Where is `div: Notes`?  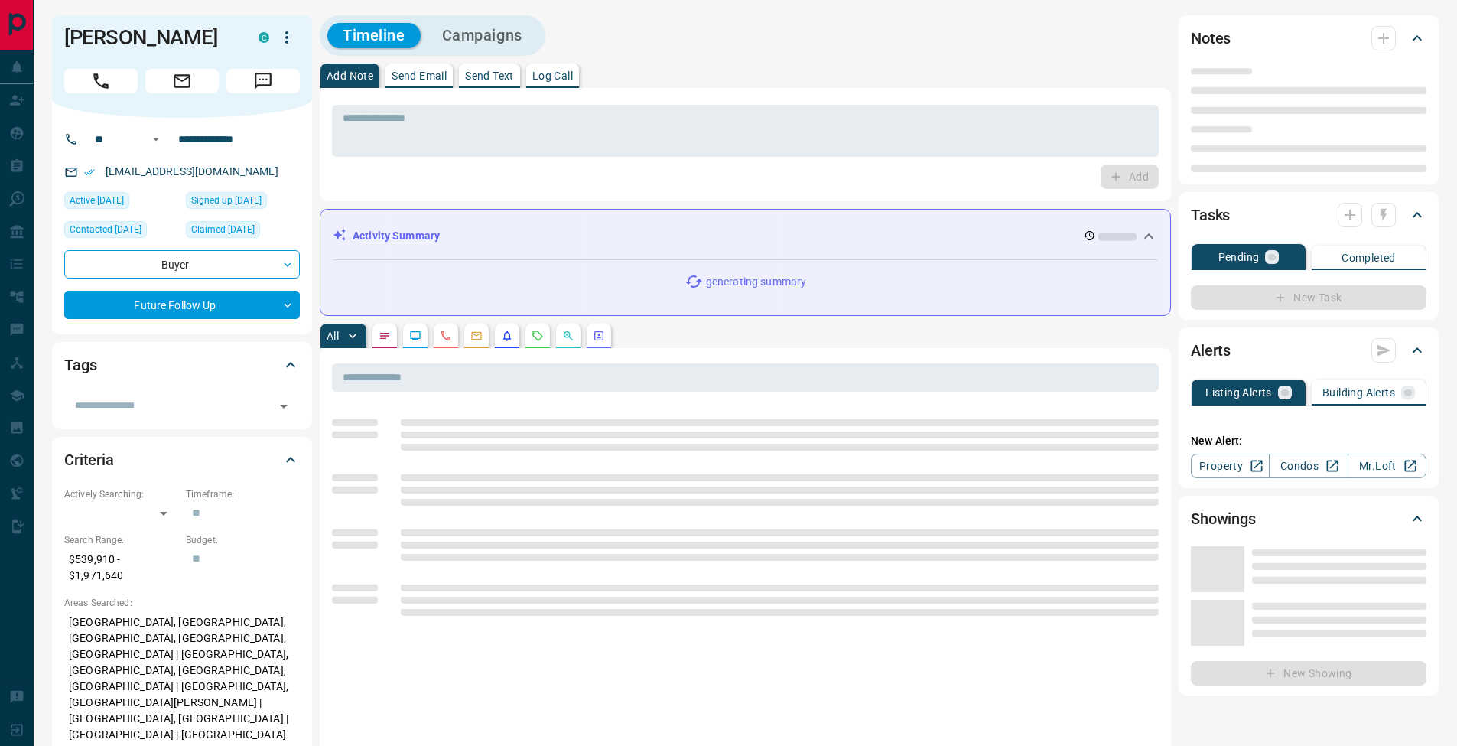
div: Notes is located at coordinates (1308, 38).